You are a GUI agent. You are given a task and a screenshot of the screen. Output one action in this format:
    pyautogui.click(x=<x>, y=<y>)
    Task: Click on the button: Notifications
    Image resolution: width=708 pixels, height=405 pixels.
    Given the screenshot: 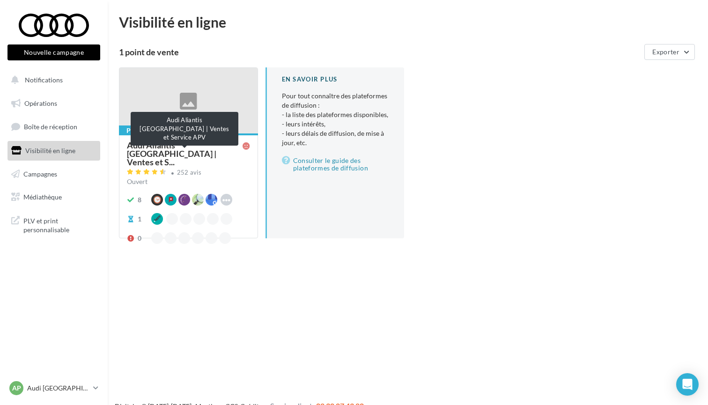 What is the action you would take?
    pyautogui.click(x=52, y=80)
    